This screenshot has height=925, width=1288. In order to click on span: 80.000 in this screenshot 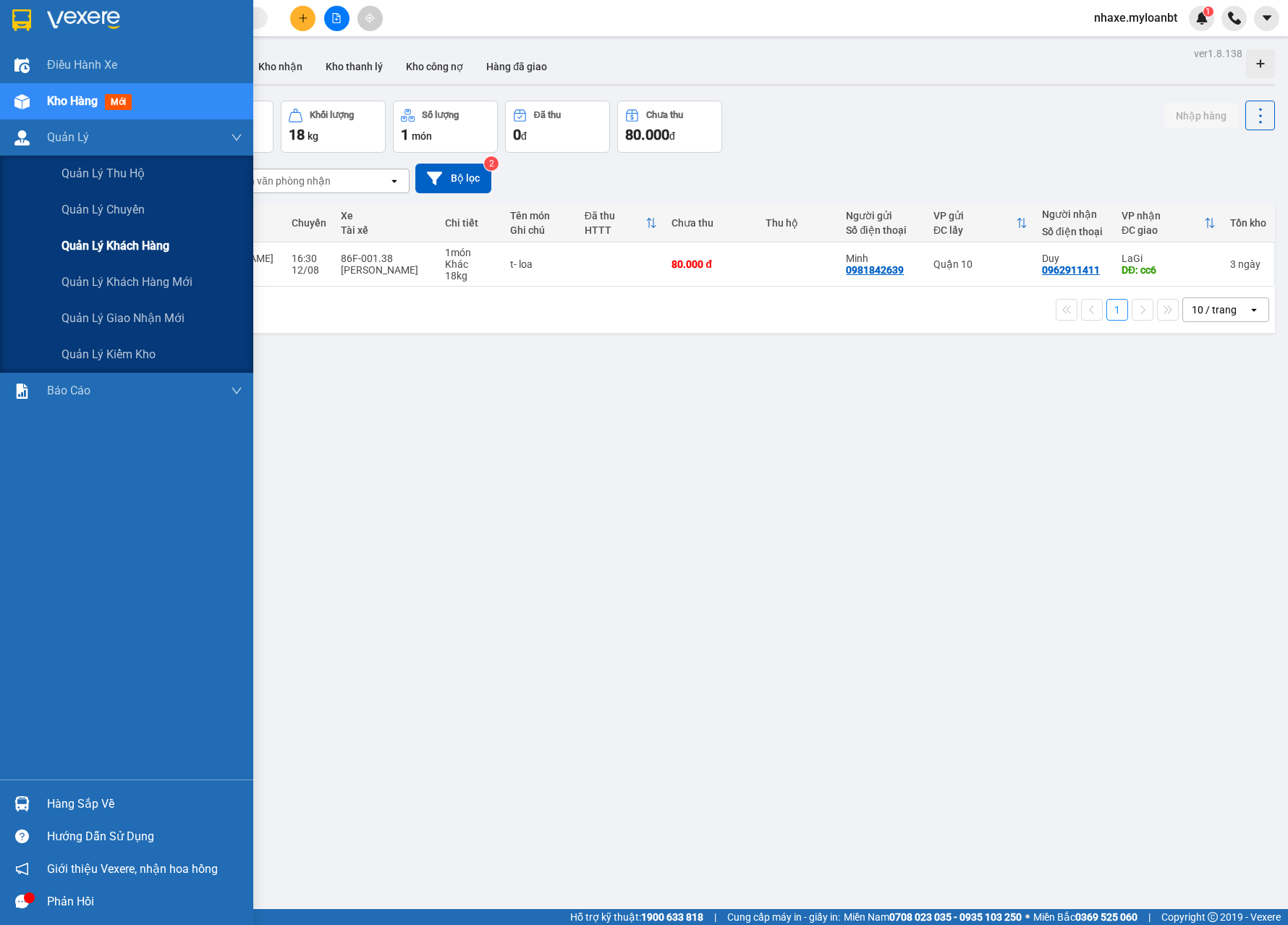, I will do `click(647, 134)`.